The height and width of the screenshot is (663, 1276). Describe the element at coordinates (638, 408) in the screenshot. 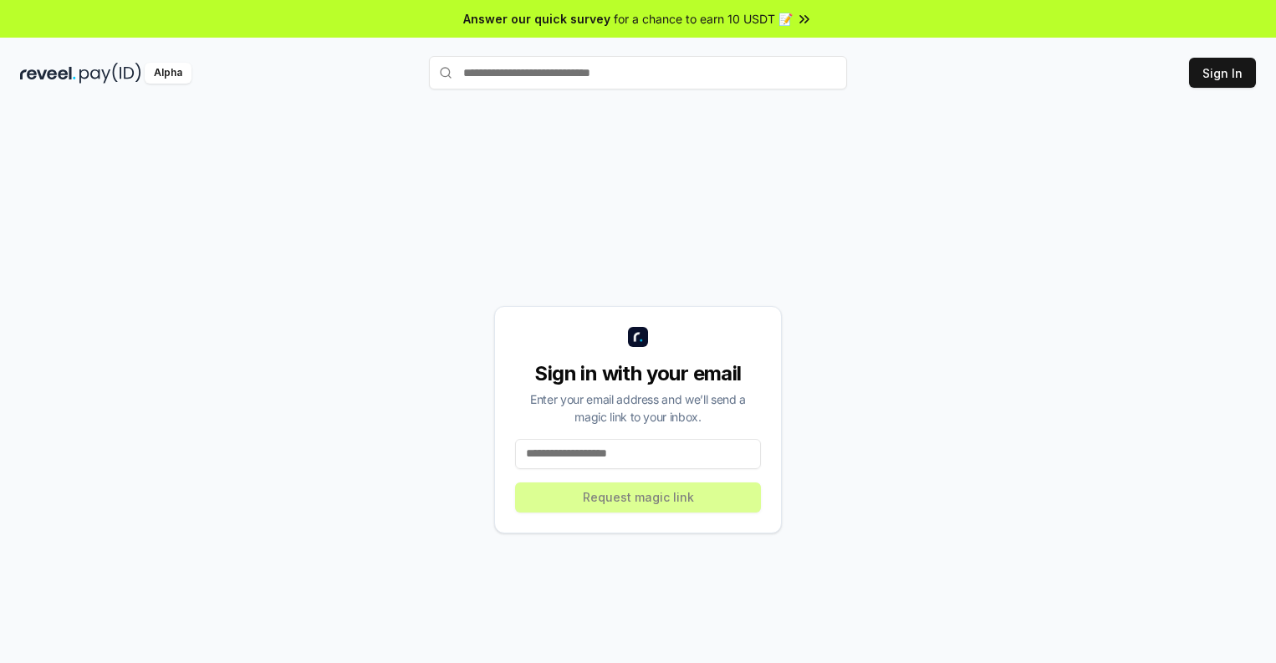

I see `div: Enter your email address and we’ll send a magic link to your inbox.` at that location.